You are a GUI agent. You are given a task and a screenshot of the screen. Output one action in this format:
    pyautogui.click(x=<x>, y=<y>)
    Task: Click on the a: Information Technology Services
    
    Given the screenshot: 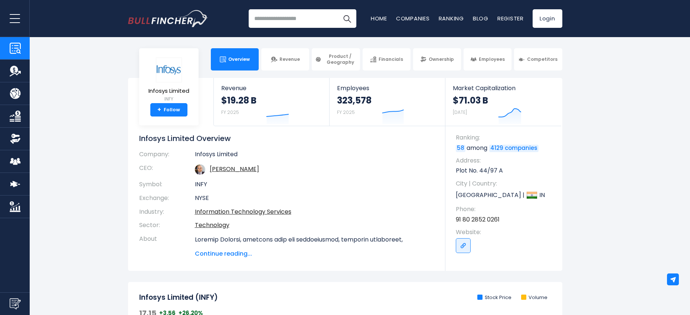 What is the action you would take?
    pyautogui.click(x=243, y=212)
    